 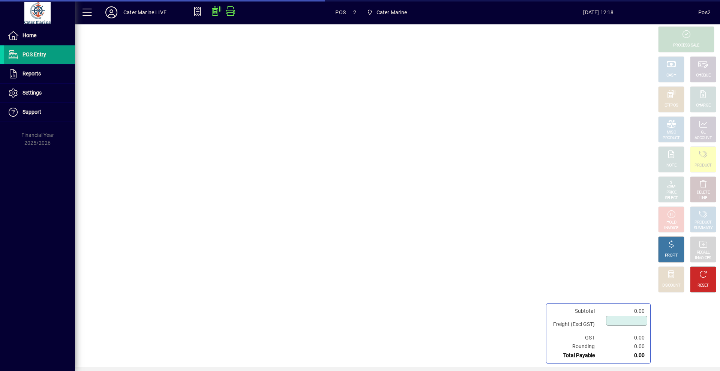 What do you see at coordinates (703, 286) in the screenshot?
I see `div: RESET` at bounding box center [703, 286].